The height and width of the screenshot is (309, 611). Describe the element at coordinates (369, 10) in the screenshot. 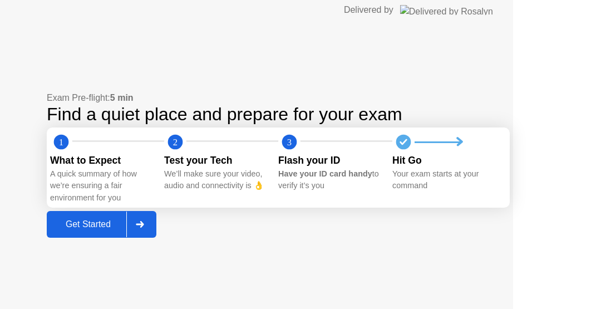

I see `div: Delivered by` at that location.